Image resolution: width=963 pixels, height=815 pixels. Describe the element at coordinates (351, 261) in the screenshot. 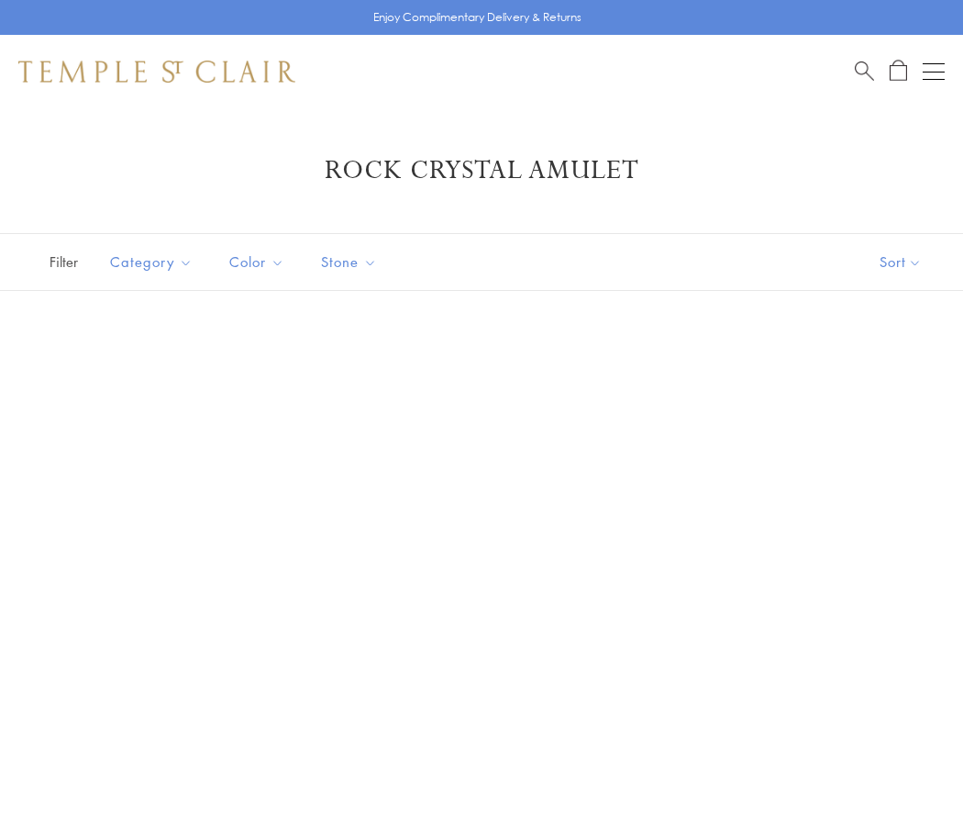

I see `span: Stone` at that location.